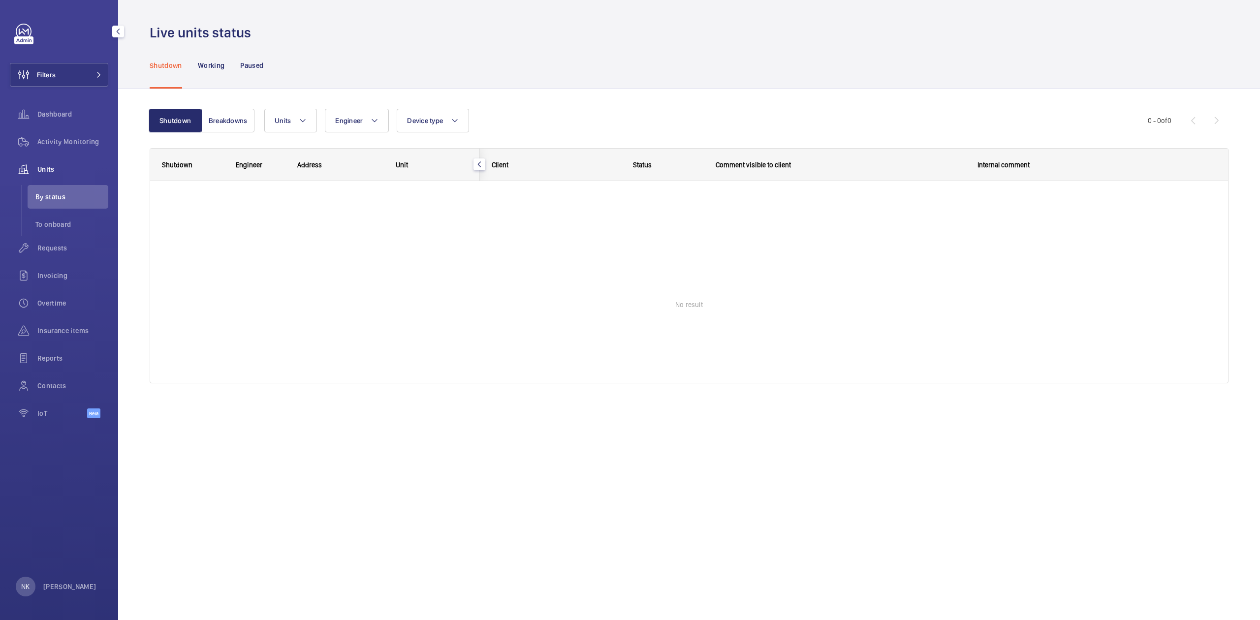 The width and height of the screenshot is (1260, 620). Describe the element at coordinates (203, 32) in the screenshot. I see `h1: Live units status` at that location.